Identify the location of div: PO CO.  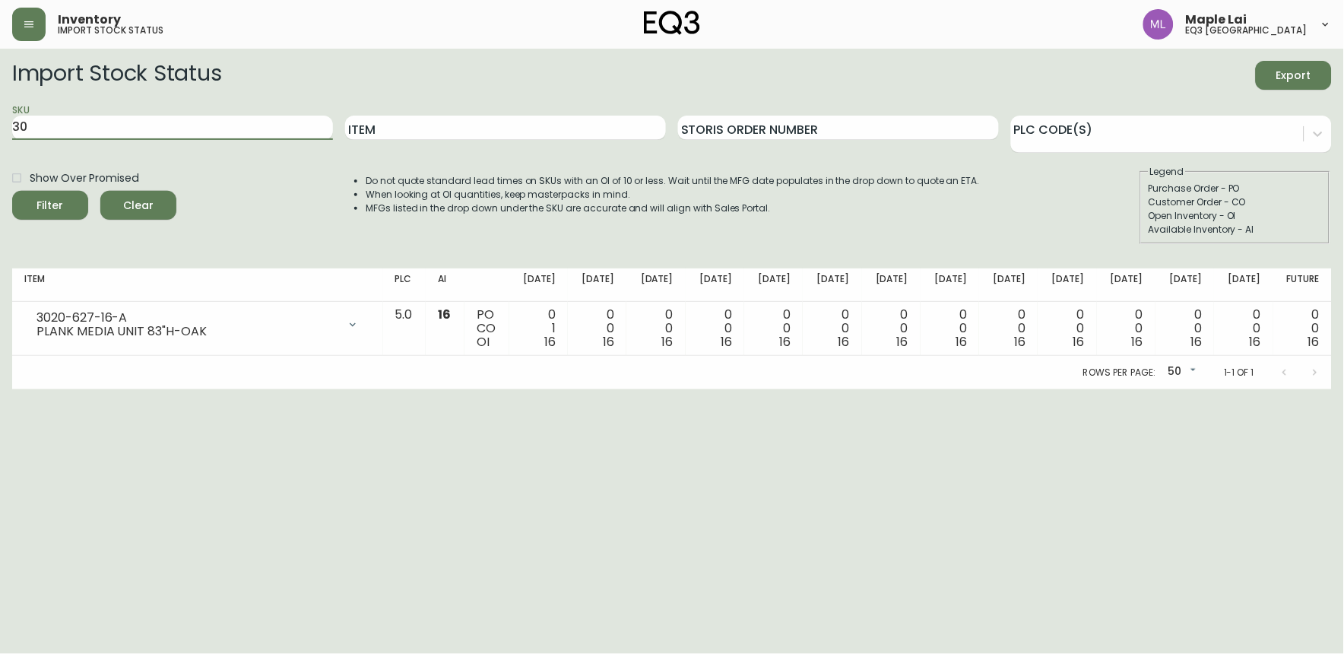
(487, 328).